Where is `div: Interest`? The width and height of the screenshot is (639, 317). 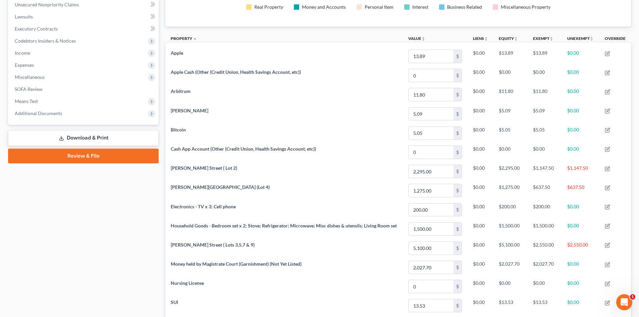
div: Interest is located at coordinates (420, 7).